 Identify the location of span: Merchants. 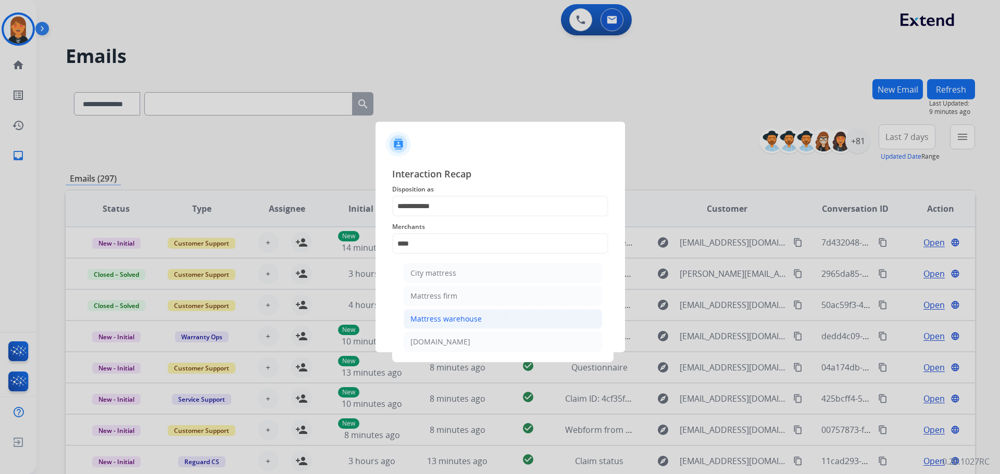
(500, 227).